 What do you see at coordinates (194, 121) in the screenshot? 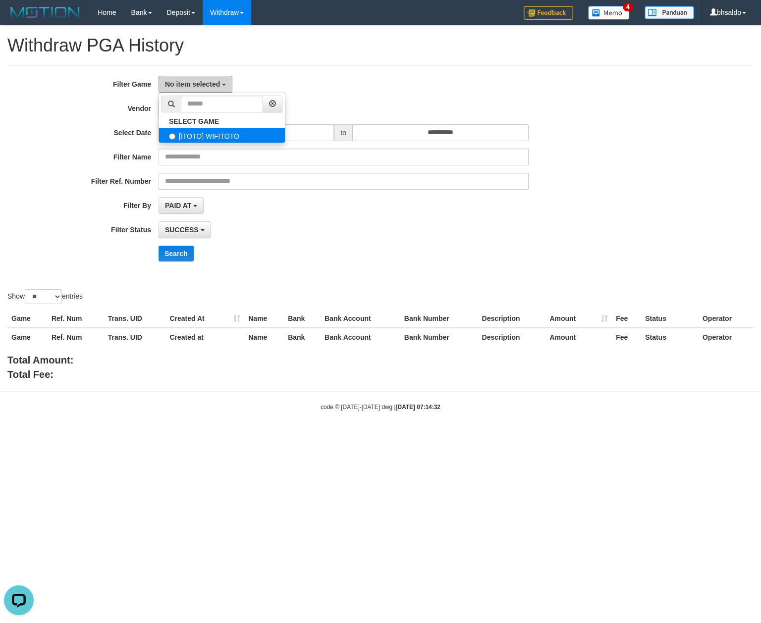
I see `b: SELECT GAME` at bounding box center [194, 121].